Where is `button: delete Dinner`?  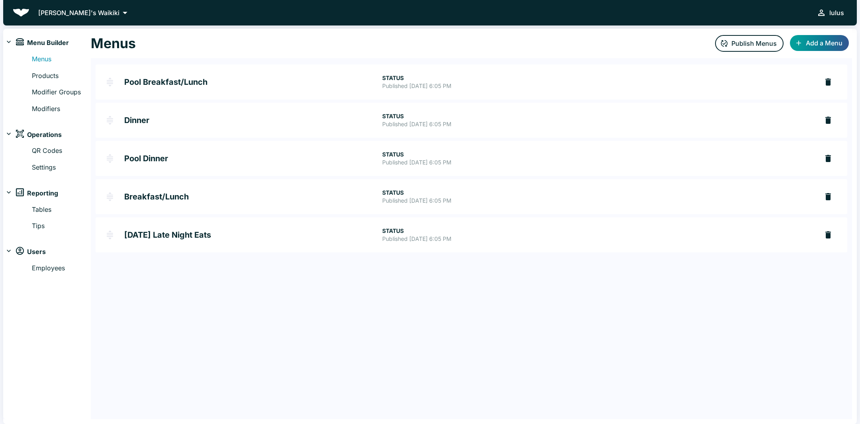 button: delete Dinner is located at coordinates (829, 120).